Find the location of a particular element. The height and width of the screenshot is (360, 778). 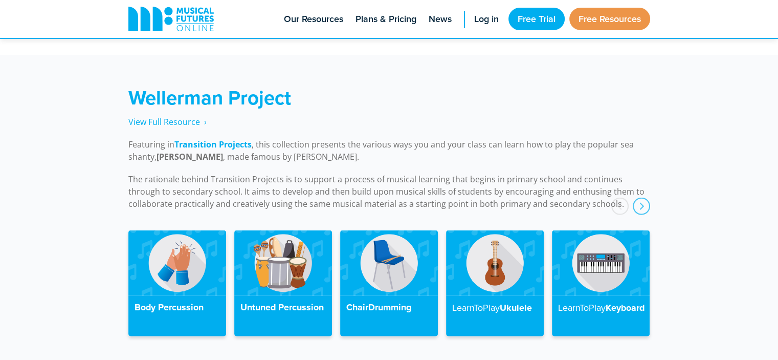

a: Body Percussion is located at coordinates (177, 283).